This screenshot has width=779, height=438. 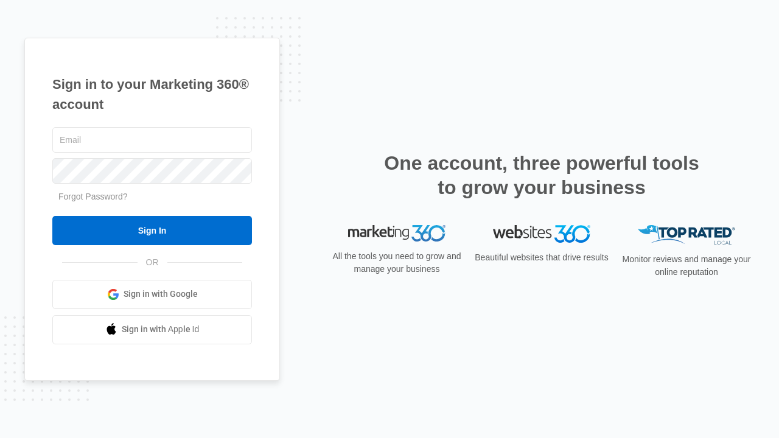 What do you see at coordinates (397, 263) in the screenshot?
I see `p: All the tools you need to grow and manage your business` at bounding box center [397, 263].